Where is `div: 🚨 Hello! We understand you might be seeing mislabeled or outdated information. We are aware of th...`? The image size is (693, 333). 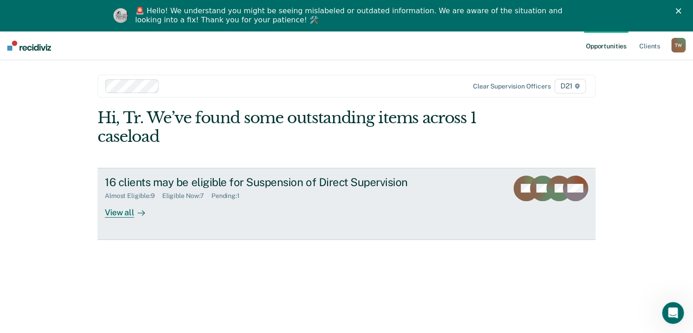 div: 🚨 Hello! We understand you might be seeing mislabeled or outdated information. We are aware of th... is located at coordinates (350, 15).